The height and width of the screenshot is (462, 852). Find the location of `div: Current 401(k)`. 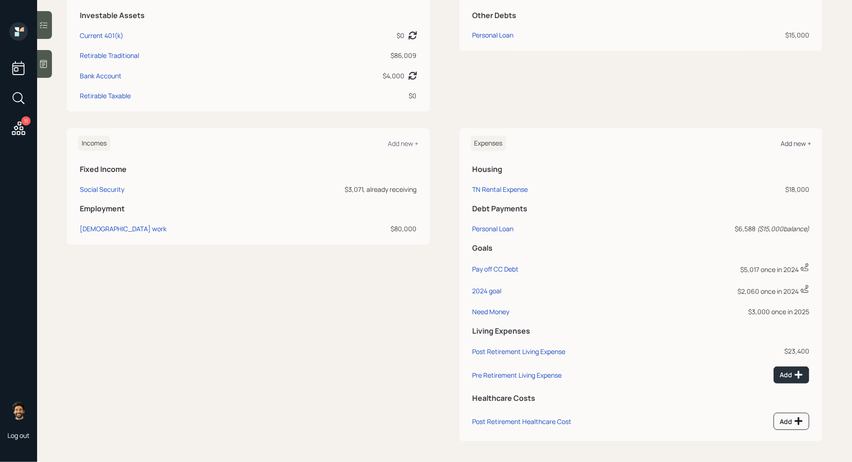

div: Current 401(k) is located at coordinates (102, 35).